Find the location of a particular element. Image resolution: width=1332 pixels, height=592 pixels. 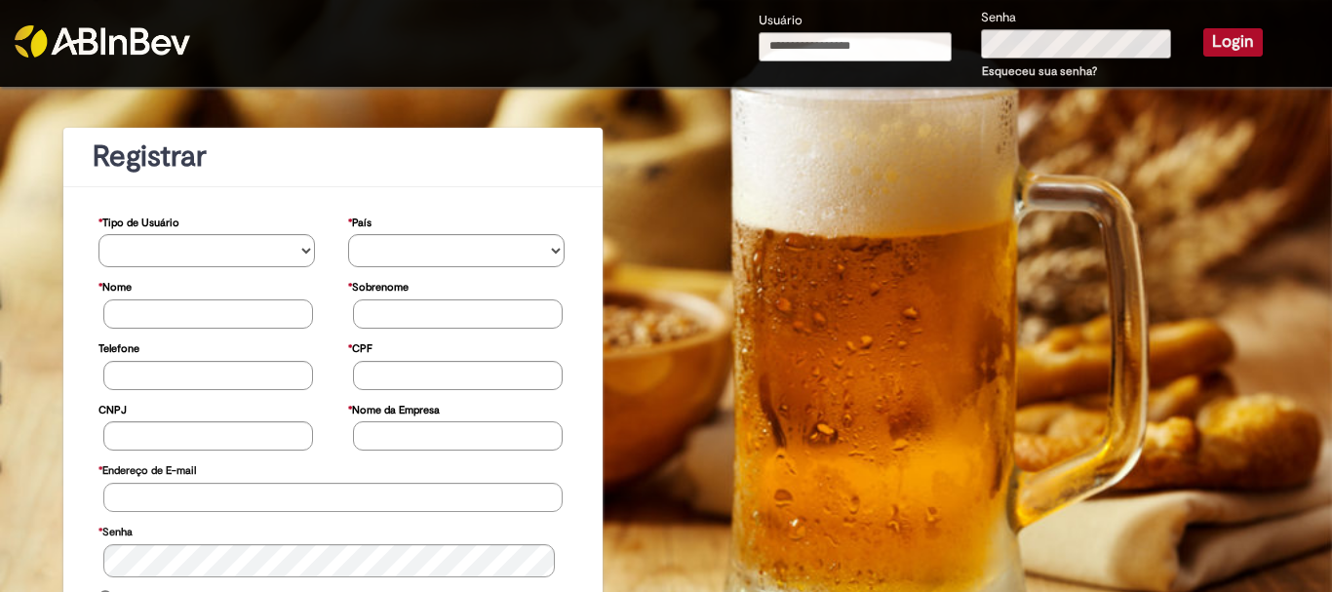

label: CNPJ is located at coordinates (112, 408).